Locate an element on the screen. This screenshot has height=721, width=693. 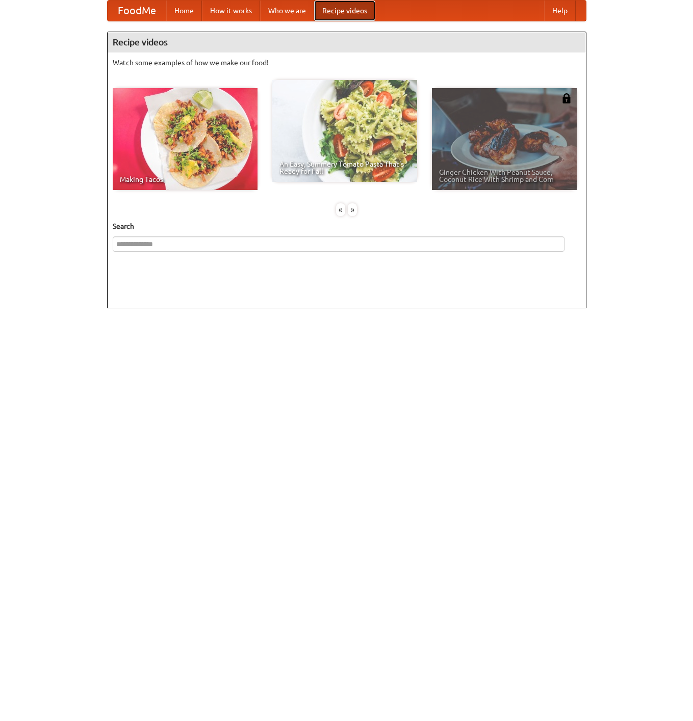
a: FoodMe is located at coordinates (137, 11).